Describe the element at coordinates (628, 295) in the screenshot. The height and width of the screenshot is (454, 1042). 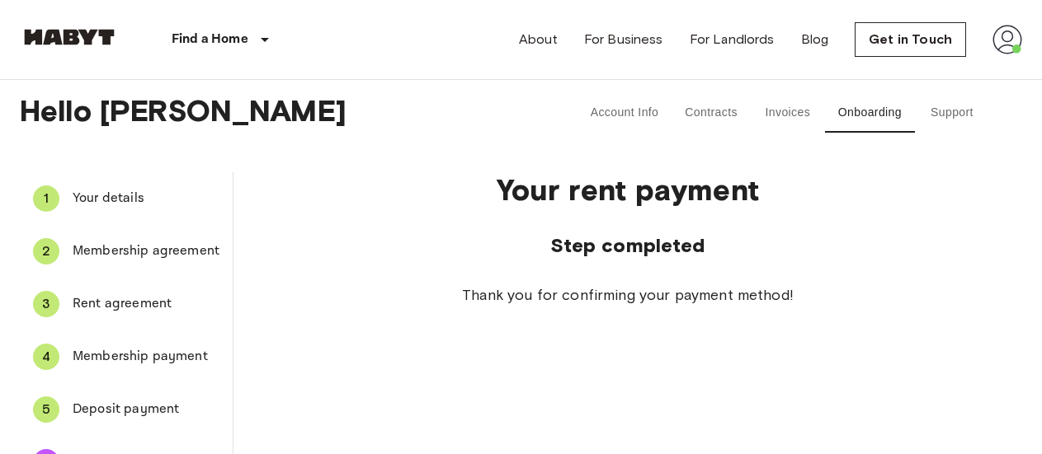
I see `span: Thank you for confirming your payment method!` at that location.